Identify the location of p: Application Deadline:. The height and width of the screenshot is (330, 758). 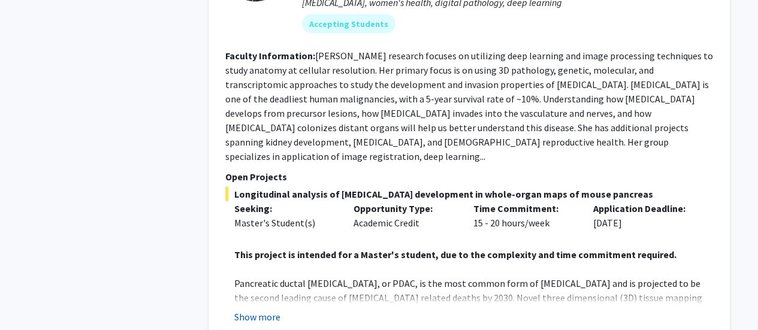
(644, 208).